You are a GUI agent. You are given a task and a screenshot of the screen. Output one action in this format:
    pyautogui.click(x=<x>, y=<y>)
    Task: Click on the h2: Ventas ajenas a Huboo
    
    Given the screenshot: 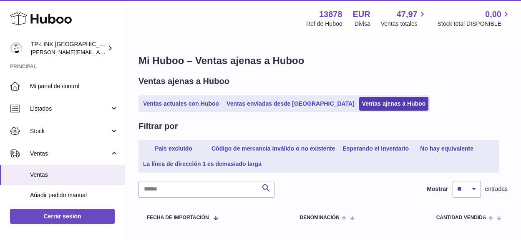 What is the action you would take?
    pyautogui.click(x=184, y=81)
    